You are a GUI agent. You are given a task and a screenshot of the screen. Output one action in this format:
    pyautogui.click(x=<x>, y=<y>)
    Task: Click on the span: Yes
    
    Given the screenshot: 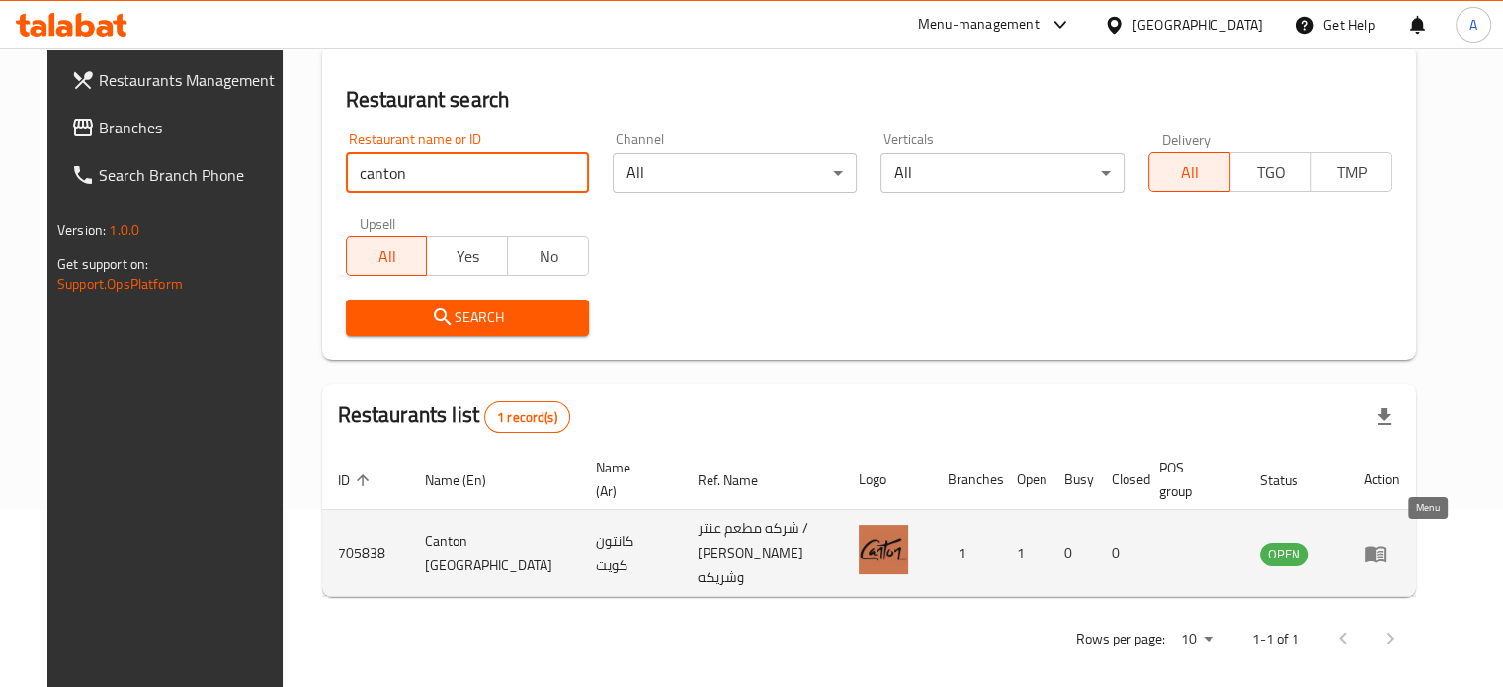 What is the action you would take?
    pyautogui.click(x=467, y=256)
    